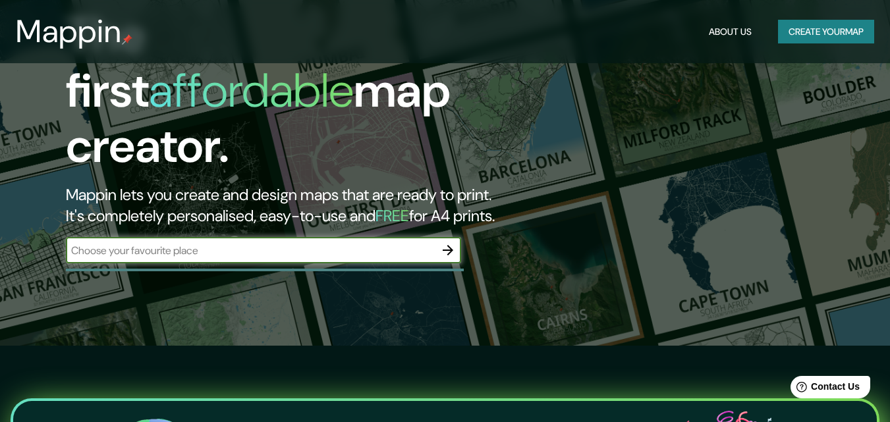  What do you see at coordinates (63, 16) in the screenshot?
I see `span: Contact Us` at bounding box center [63, 16].